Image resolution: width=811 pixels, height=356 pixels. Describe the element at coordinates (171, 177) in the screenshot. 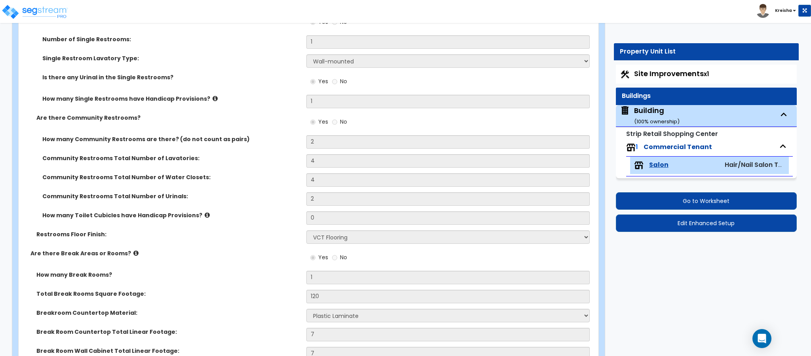

I see `label: Community Restrooms Total Number of Water Closets:` at that location.